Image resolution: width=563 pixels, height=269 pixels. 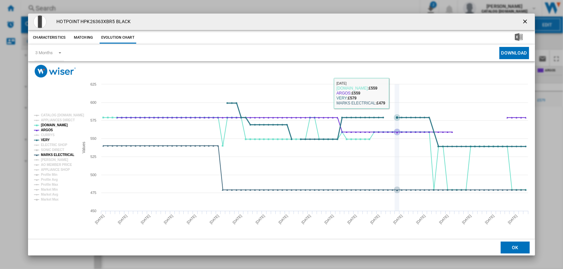 I want to click on tspan: 625, so click(x=93, y=84).